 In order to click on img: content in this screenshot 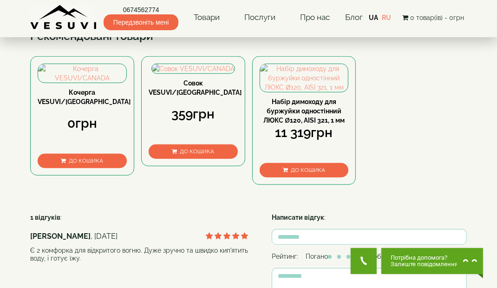, I will do `click(64, 17)`.